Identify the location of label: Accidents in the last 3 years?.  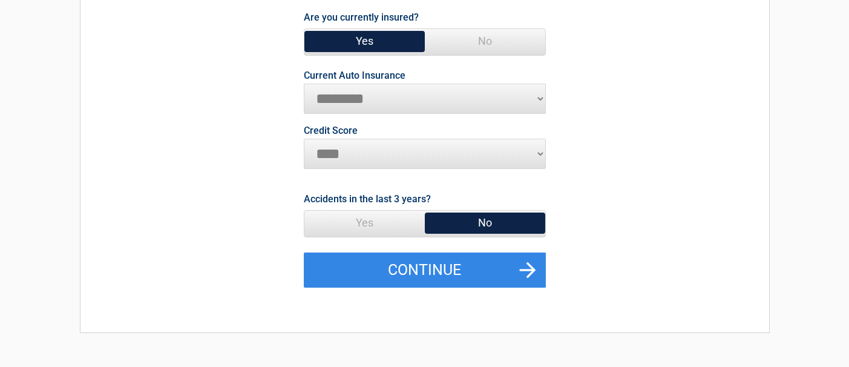
(367, 198).